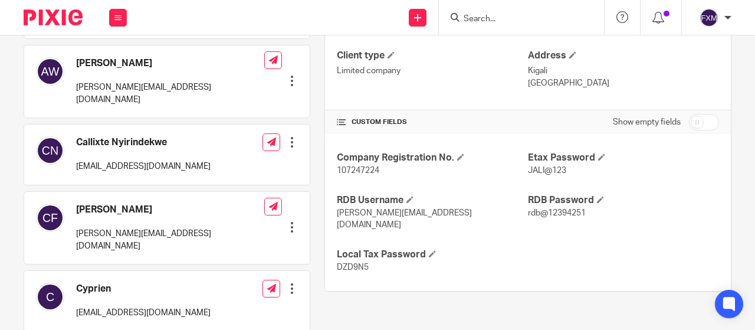 The width and height of the screenshot is (755, 330). Describe the element at coordinates (432, 55) in the screenshot. I see `h4: Client type` at that location.